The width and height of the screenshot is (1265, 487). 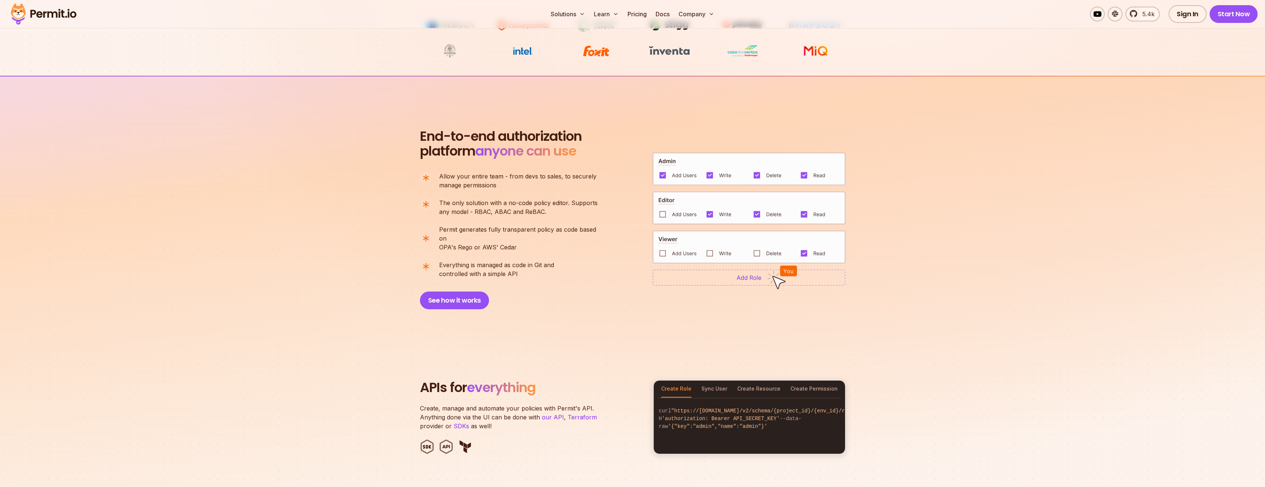 I want to click on img: Casa dos Ventos, so click(x=742, y=51).